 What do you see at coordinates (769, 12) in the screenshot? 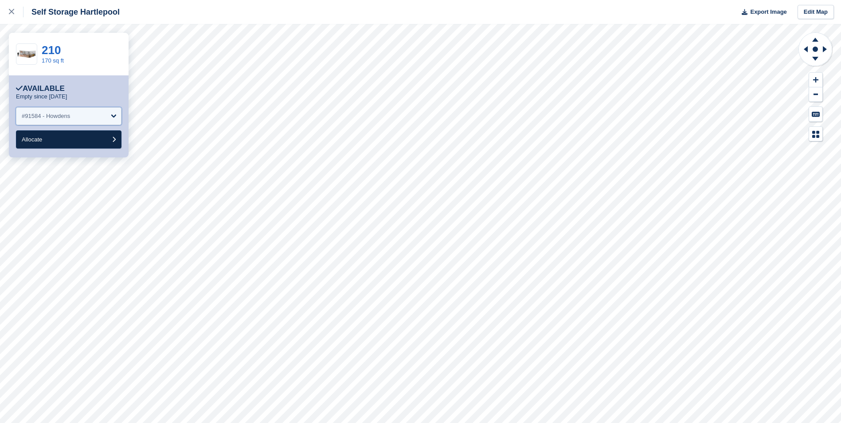
I see `span: Export Image` at bounding box center [769, 12].